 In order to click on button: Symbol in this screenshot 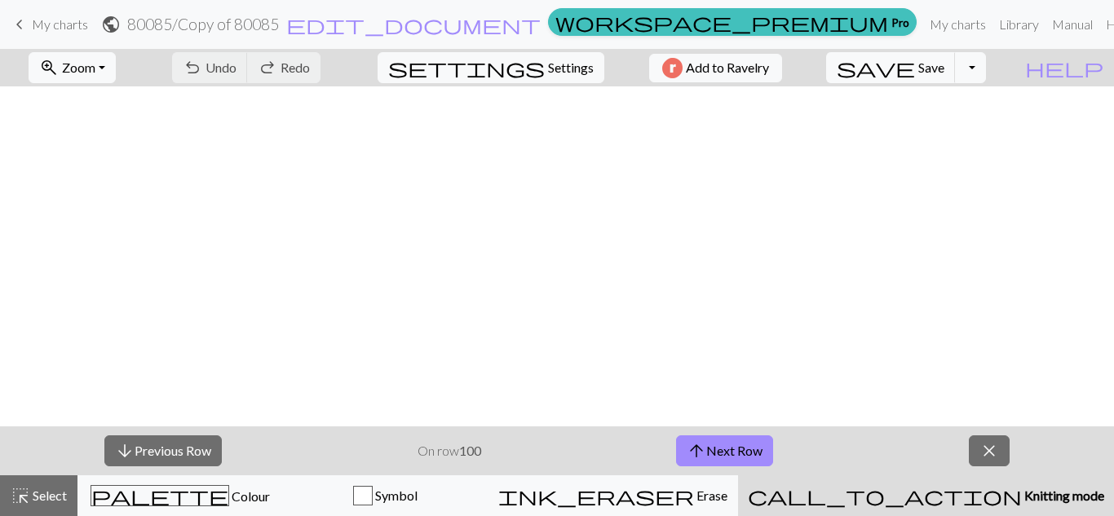, I will do `click(386, 496)`.